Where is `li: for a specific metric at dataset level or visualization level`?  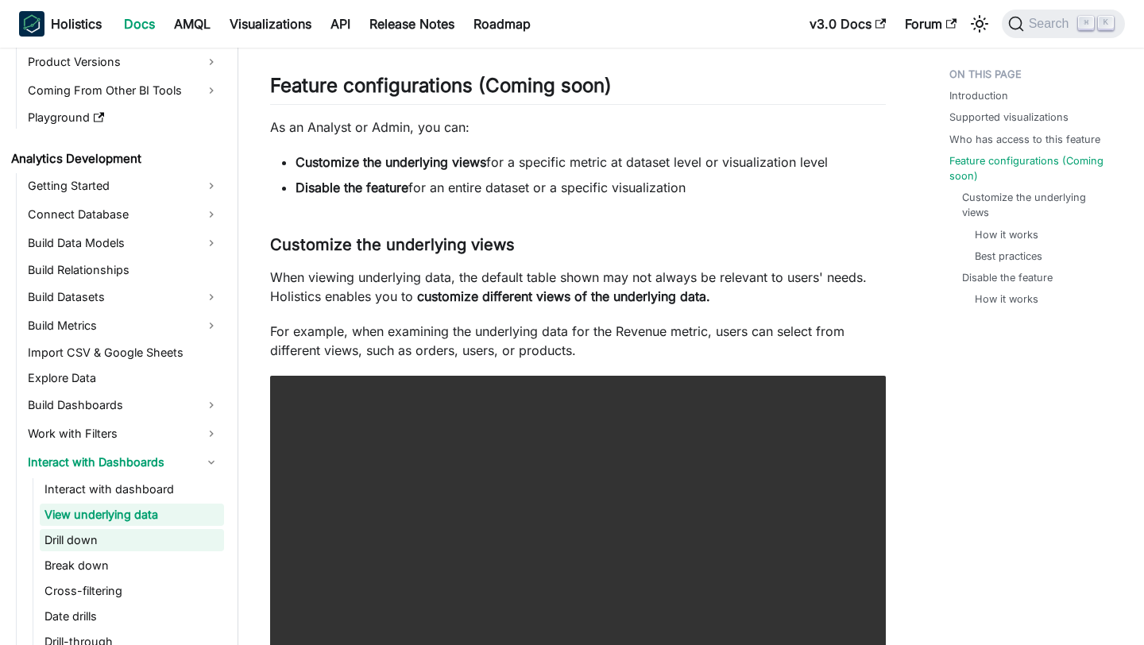
li: for a specific metric at dataset level or visualization level is located at coordinates (590, 162).